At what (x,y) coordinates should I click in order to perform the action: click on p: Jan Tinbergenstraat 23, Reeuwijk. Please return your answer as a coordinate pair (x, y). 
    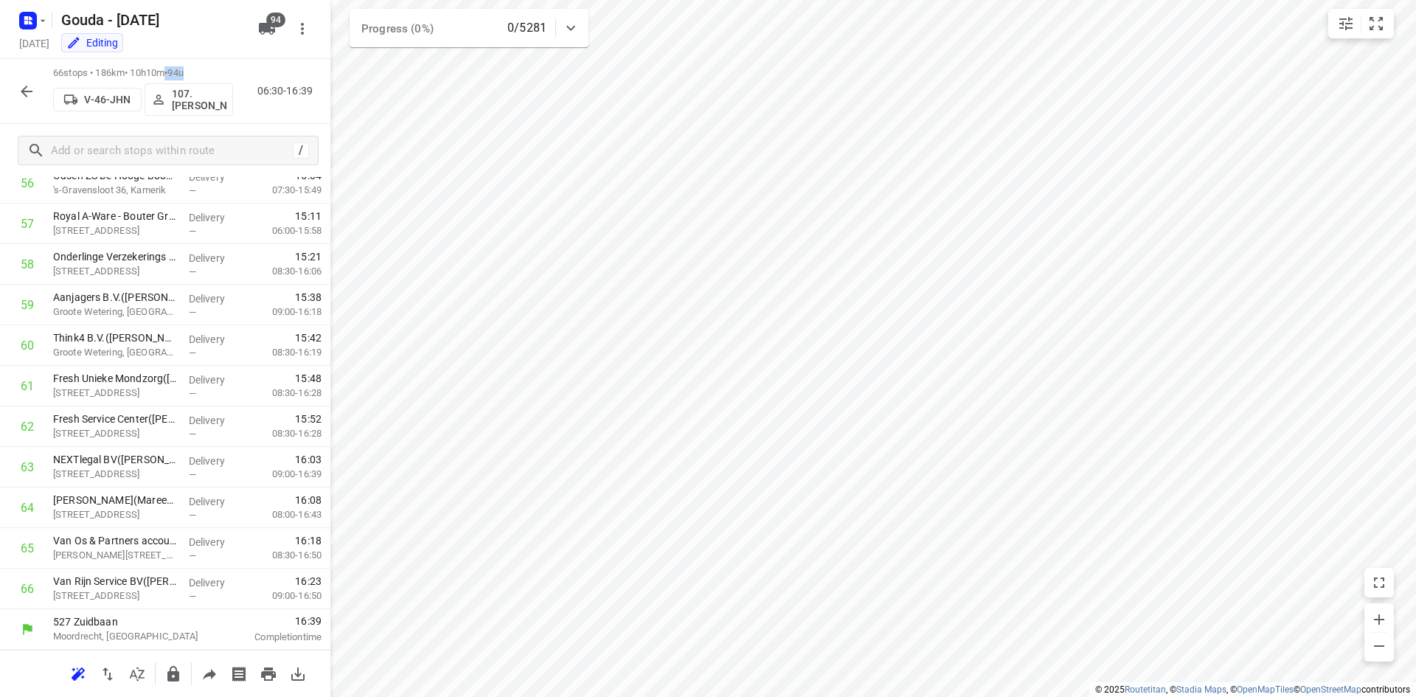
    Looking at the image, I should click on (115, 555).